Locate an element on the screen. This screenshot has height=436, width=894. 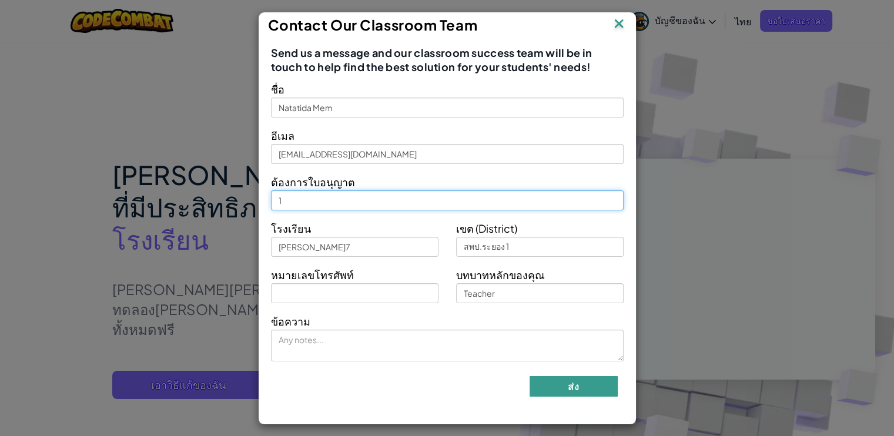
span: ต้องการใบอนุญาต is located at coordinates (313, 182).